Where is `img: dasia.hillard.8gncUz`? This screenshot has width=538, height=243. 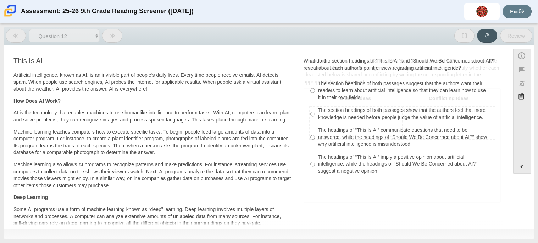 img: dasia.hillard.8gncUz is located at coordinates (482, 11).